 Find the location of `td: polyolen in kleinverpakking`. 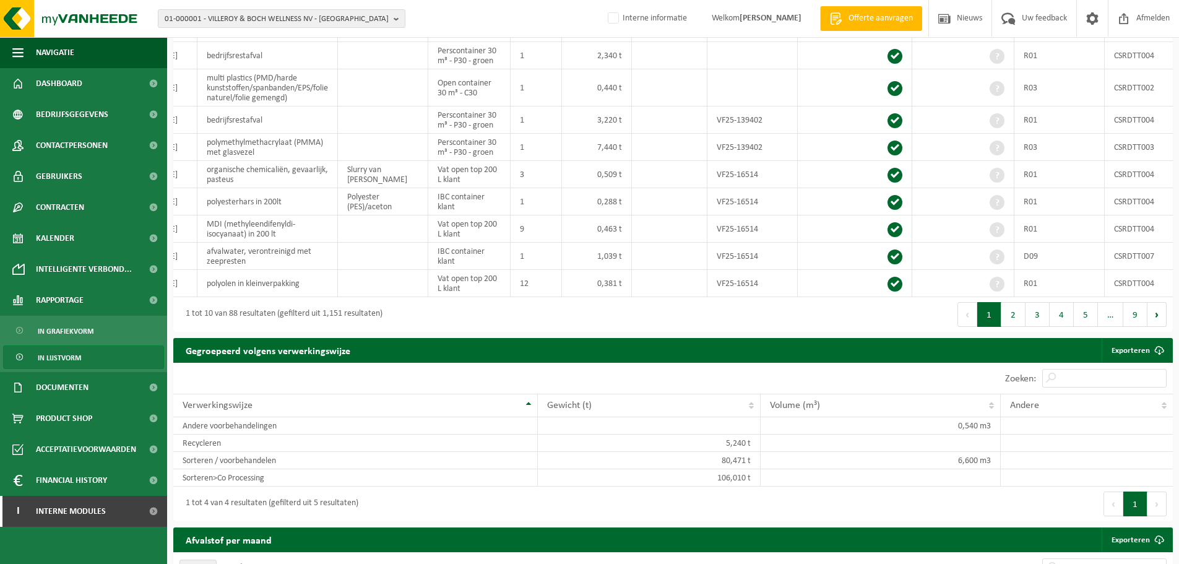

td: polyolen in kleinverpakking is located at coordinates (267, 284).